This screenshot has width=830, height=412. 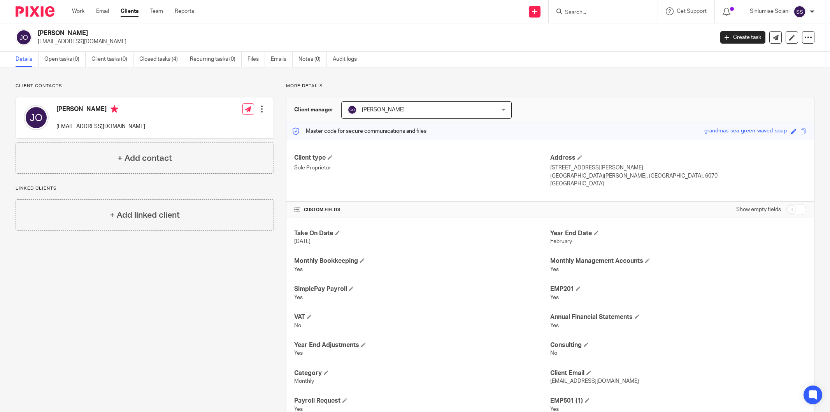 What do you see at coordinates (145, 158) in the screenshot?
I see `h4: + Add contact` at bounding box center [145, 158].